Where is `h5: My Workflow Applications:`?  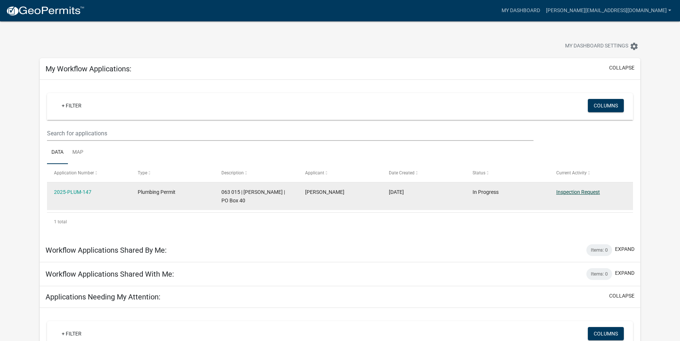 h5: My Workflow Applications: is located at coordinates (89, 69).